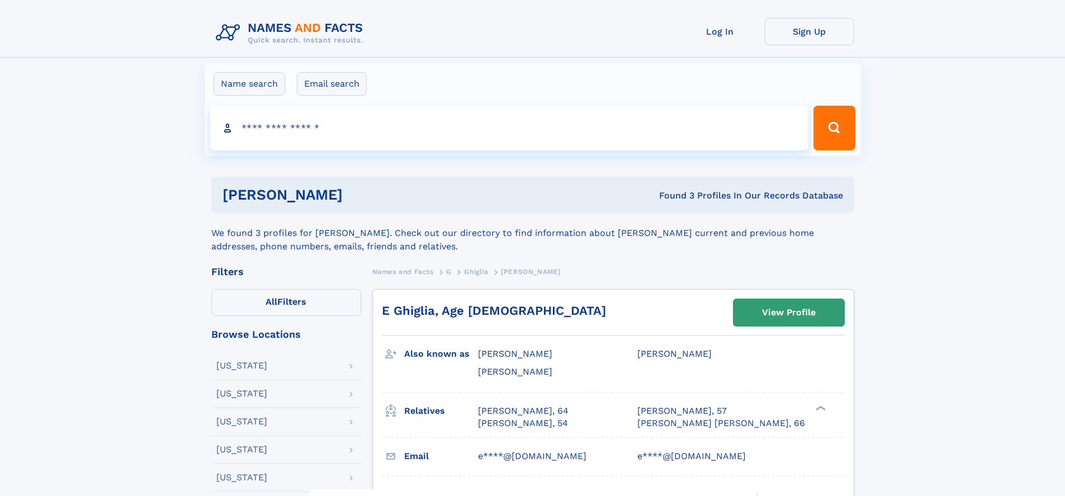 This screenshot has height=496, width=1065. Describe the element at coordinates (720, 31) in the screenshot. I see `a: Log In` at that location.